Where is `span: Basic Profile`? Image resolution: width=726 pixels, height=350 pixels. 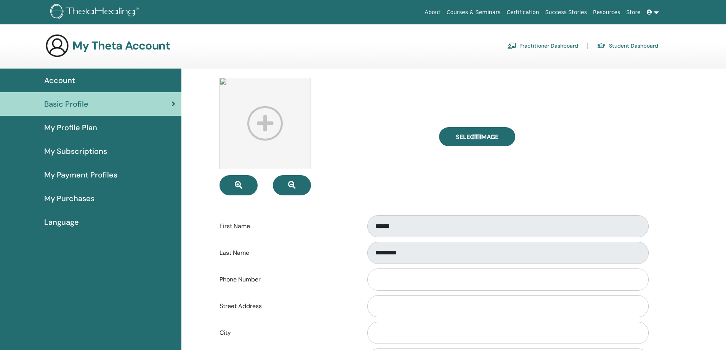 span: Basic Profile is located at coordinates (66, 104).